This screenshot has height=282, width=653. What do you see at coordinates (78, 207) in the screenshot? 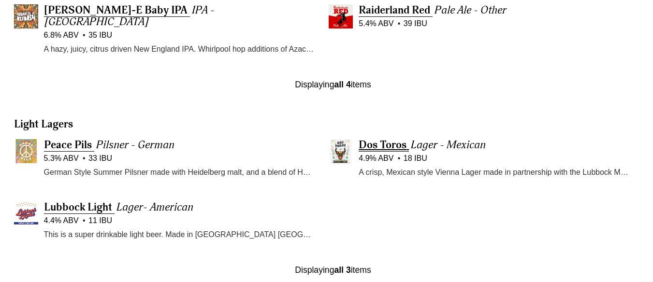
I see `span: Lubbock Light` at bounding box center [78, 207].